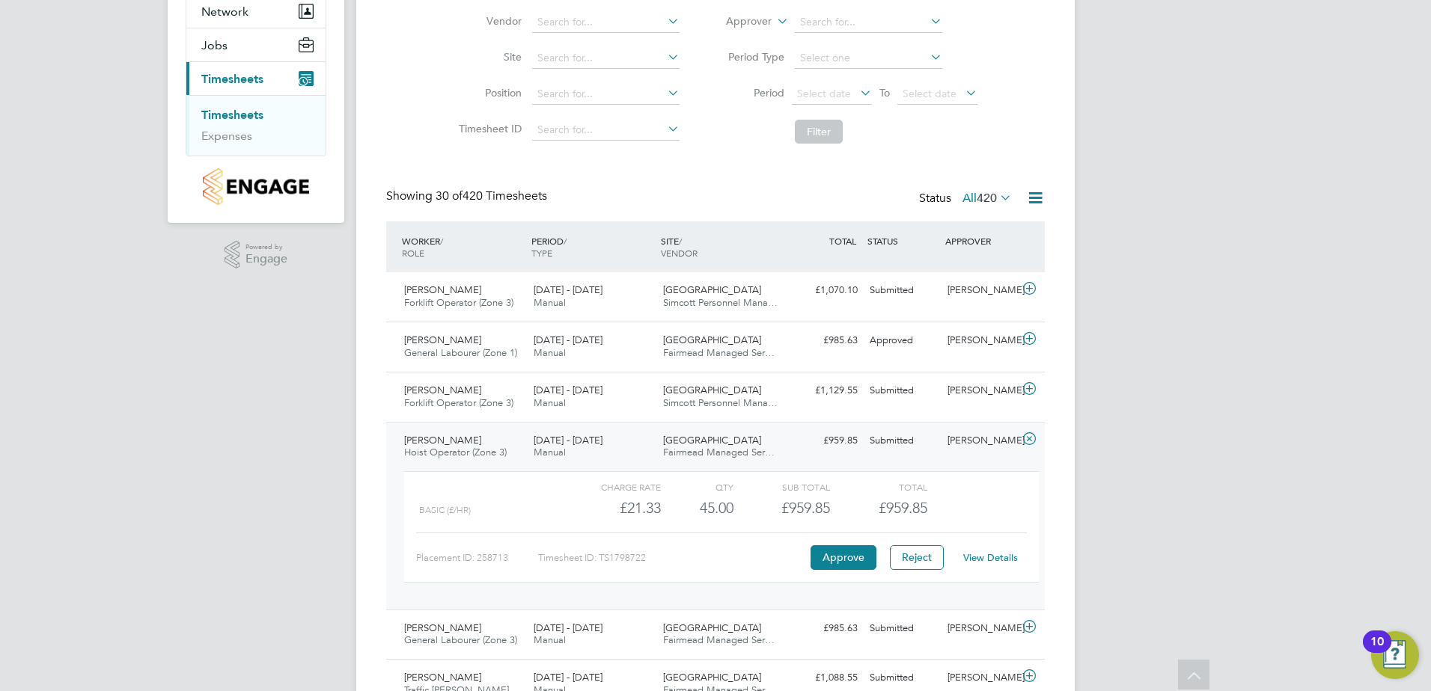 This screenshot has height=691, width=1431. What do you see at coordinates (750, 93) in the screenshot?
I see `label: Period` at bounding box center [750, 93].